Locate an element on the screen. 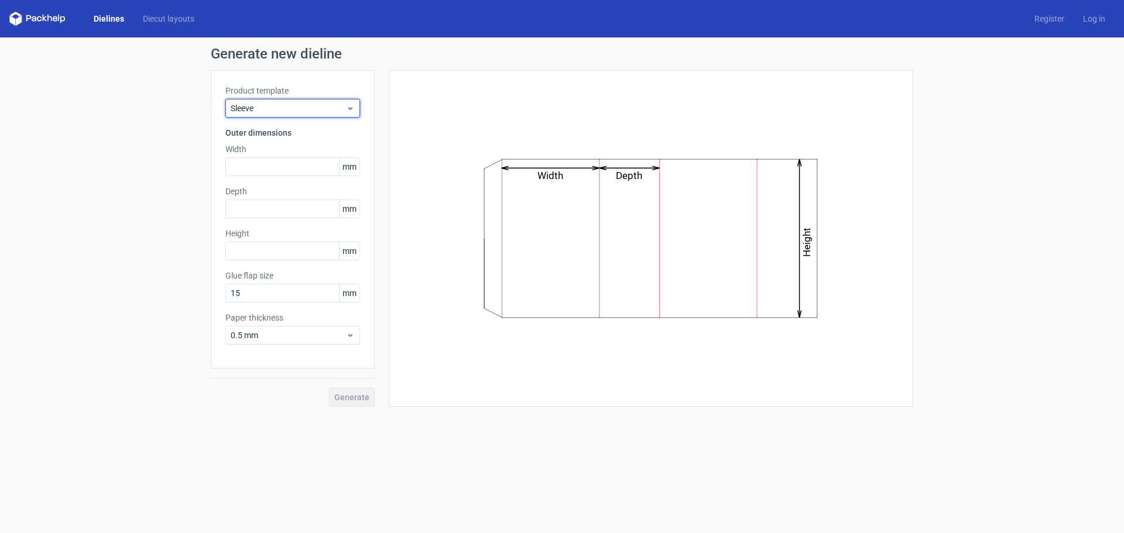 The height and width of the screenshot is (533, 1124). a: Register is located at coordinates (1049, 19).